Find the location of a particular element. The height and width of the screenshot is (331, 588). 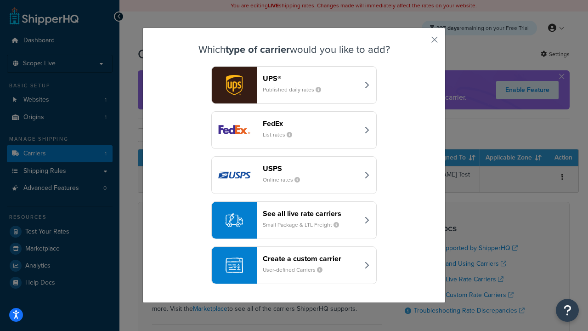

button: fedEx logoFedExList rates is located at coordinates (294, 130).